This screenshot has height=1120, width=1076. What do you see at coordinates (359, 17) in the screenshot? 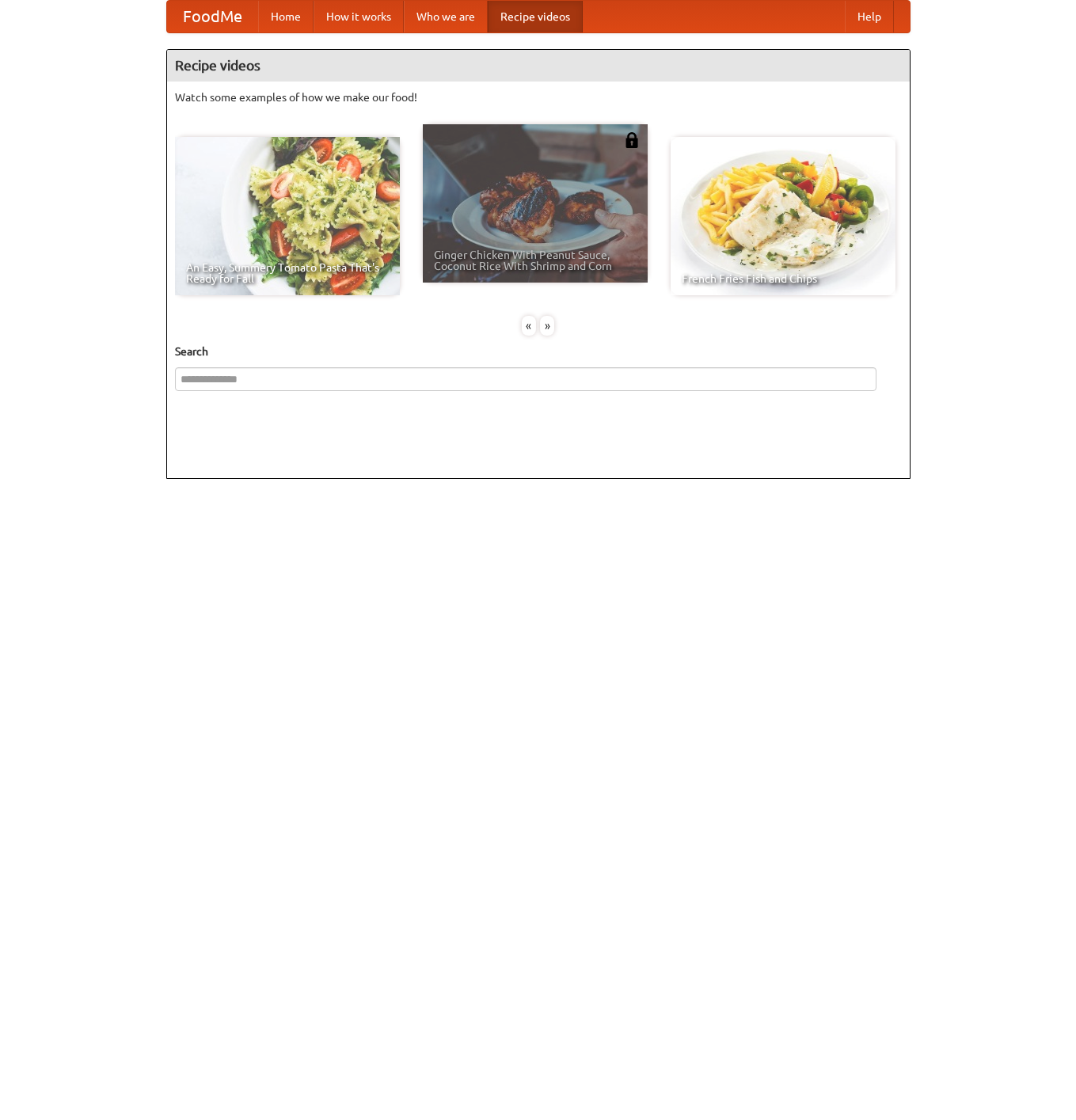
I see `a: How it works` at bounding box center [359, 17].